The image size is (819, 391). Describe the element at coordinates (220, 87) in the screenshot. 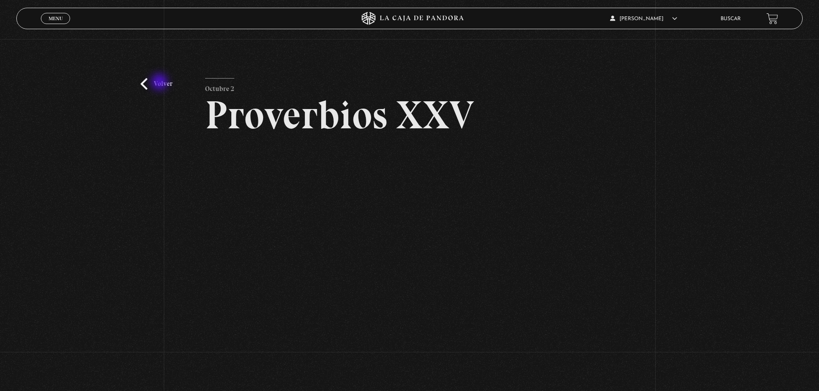

I see `p: Octubre 2` at that location.